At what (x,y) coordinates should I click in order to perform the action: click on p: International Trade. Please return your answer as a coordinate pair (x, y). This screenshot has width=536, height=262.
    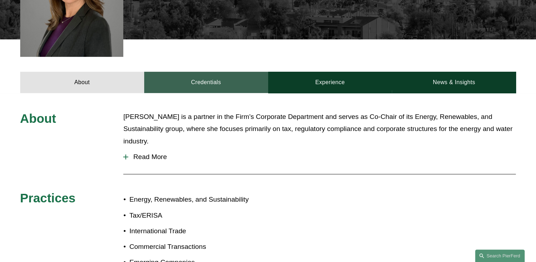
    Looking at the image, I should click on (209, 231).